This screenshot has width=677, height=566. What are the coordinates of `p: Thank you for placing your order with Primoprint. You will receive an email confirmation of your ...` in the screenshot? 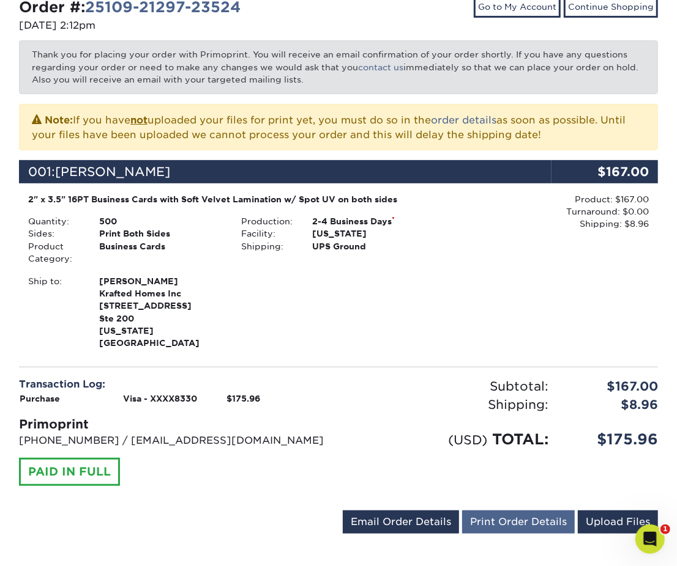 It's located at (338, 67).